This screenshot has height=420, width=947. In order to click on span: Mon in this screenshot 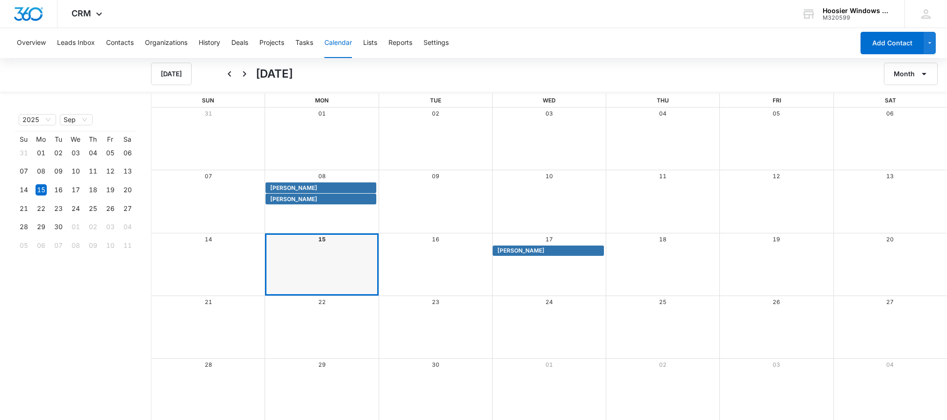, I will do `click(321, 100)`.